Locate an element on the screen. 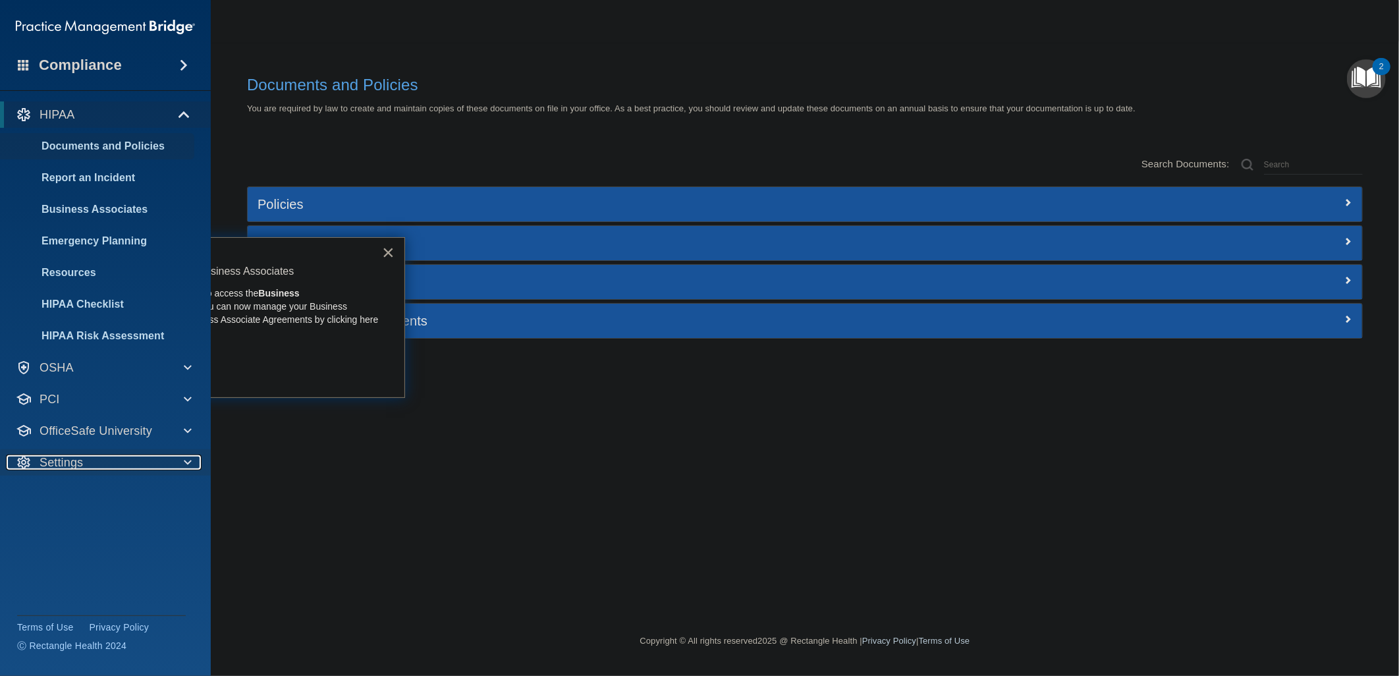 The width and height of the screenshot is (1399, 676). p: Emergency Planning is located at coordinates (98, 241).